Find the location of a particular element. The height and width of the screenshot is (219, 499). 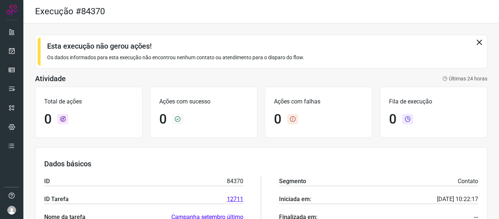

p: Os dados informados para esta execução não encontrou nenhum contato ou atendimento para o disparo... is located at coordinates (261, 57).